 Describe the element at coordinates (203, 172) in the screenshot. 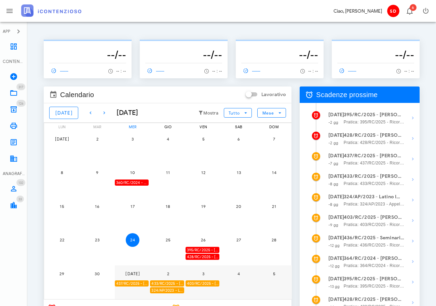

I see `span: 12` at that location.